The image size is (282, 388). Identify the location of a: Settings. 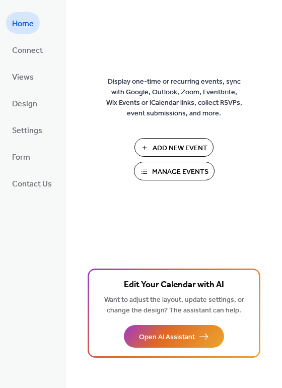
(27, 130).